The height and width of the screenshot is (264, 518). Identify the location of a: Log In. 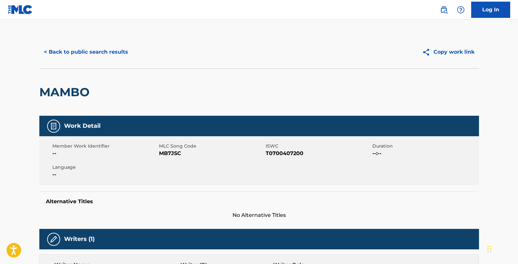
(491, 10).